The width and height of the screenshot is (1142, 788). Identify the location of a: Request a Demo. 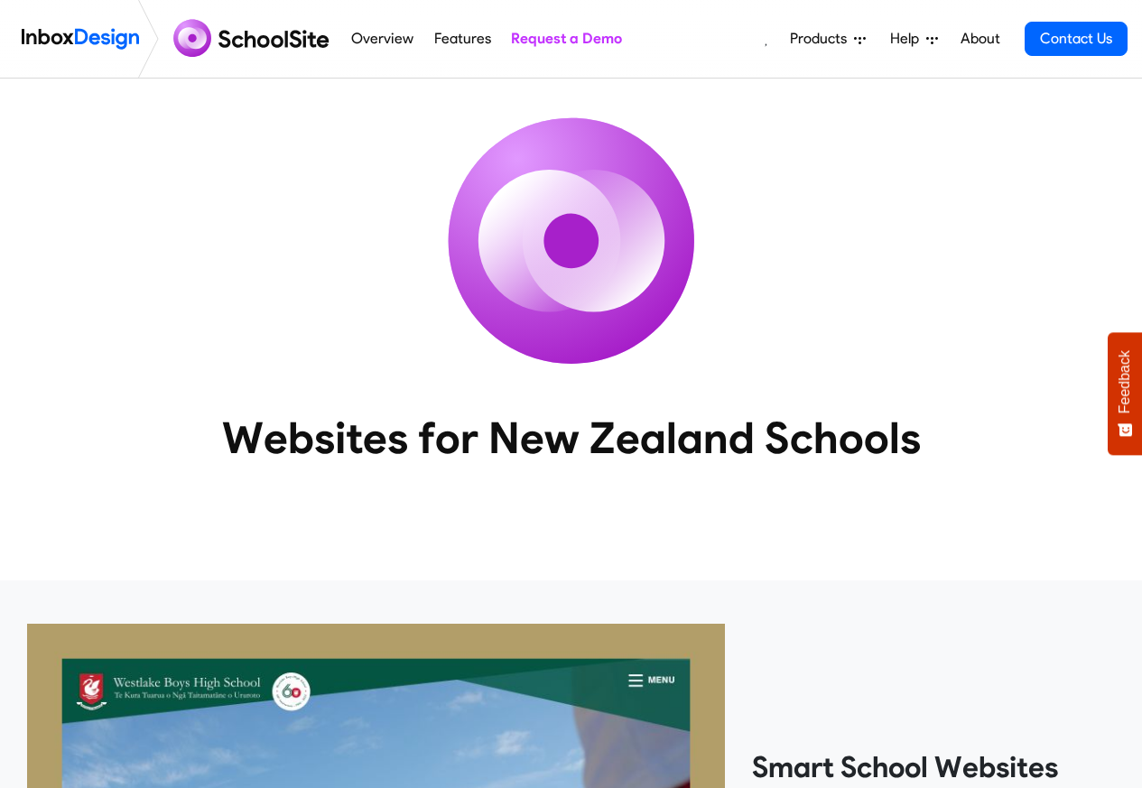
(566, 39).